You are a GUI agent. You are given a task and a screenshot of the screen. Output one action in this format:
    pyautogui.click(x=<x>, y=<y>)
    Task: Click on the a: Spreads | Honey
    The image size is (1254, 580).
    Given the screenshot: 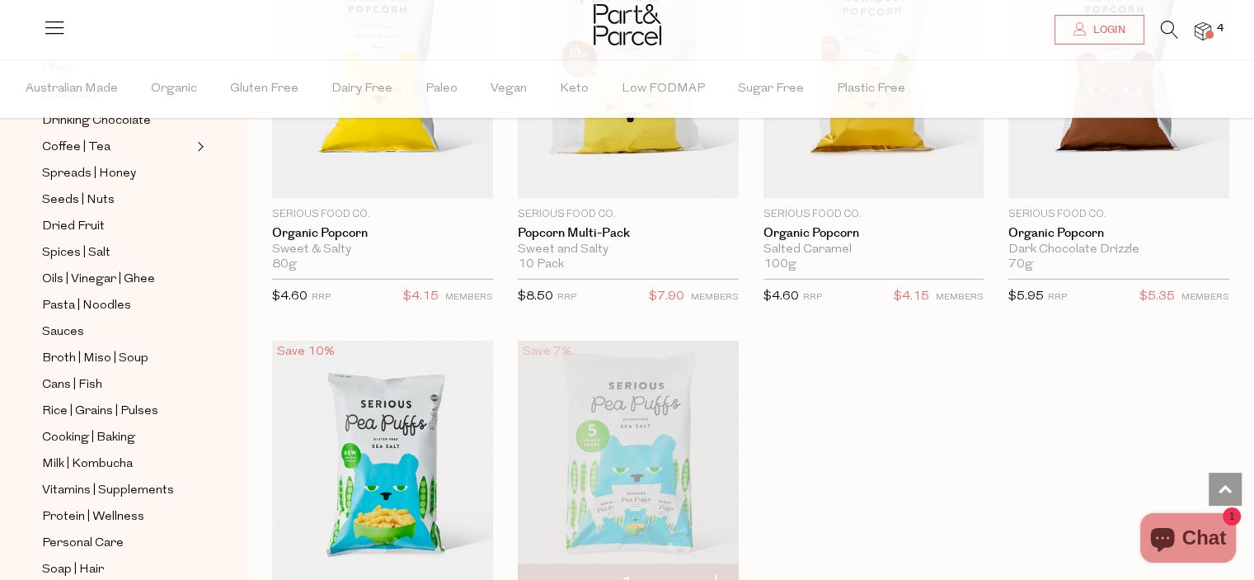 What is the action you would take?
    pyautogui.click(x=117, y=173)
    